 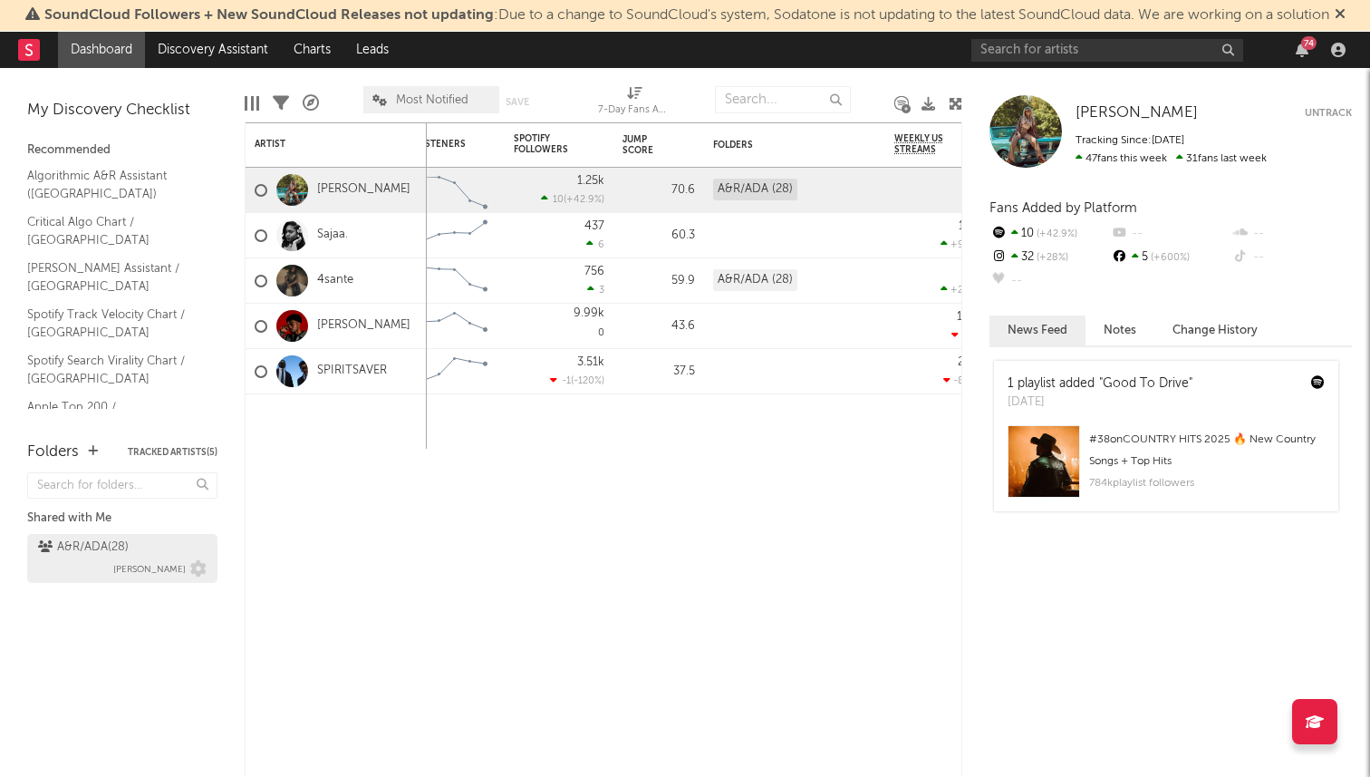 I want to click on button: Change History, so click(x=1215, y=330).